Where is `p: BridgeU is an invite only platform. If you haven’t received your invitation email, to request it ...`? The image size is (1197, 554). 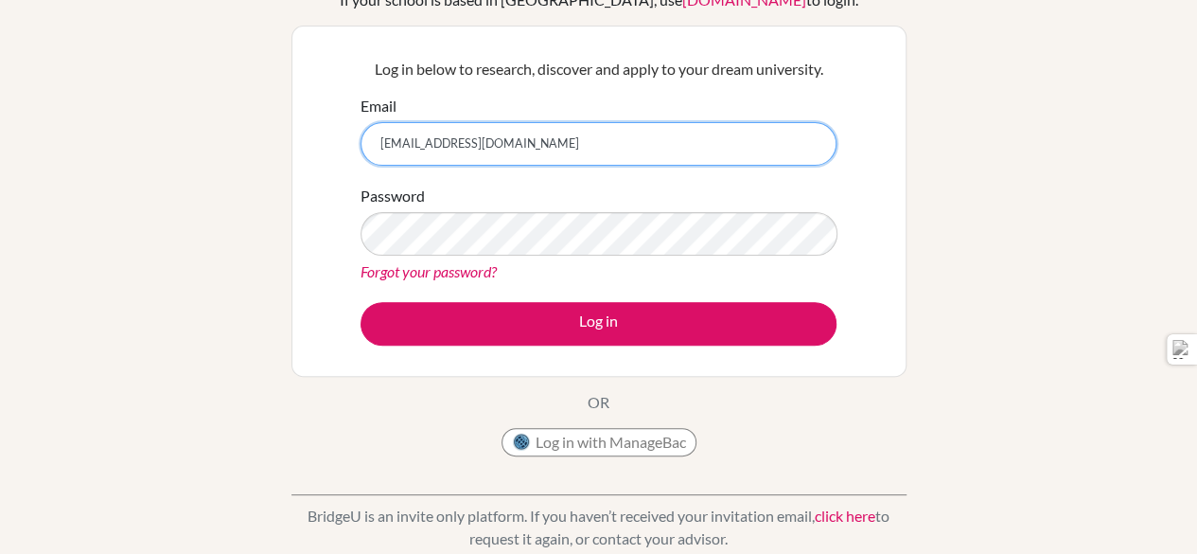 p: BridgeU is an invite only platform. If you haven’t received your invitation email, to request it ... is located at coordinates (599, 527).